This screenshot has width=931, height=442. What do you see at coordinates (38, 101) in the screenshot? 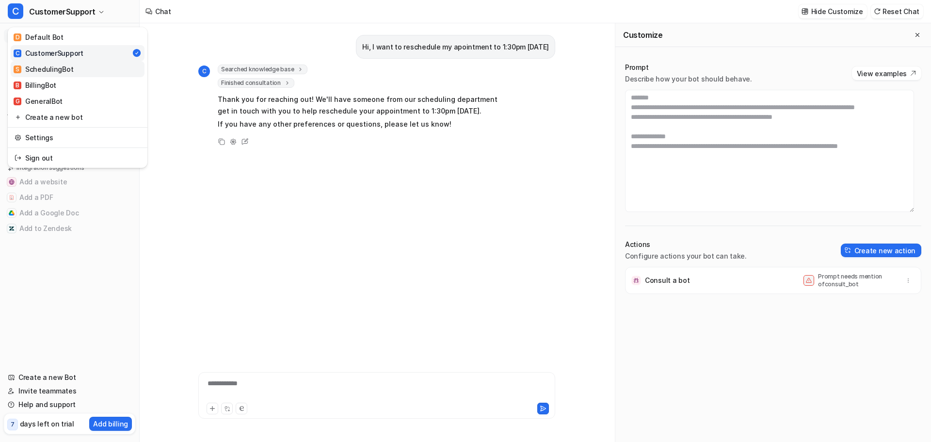
I see `div: GeneralBot` at bounding box center [38, 101].